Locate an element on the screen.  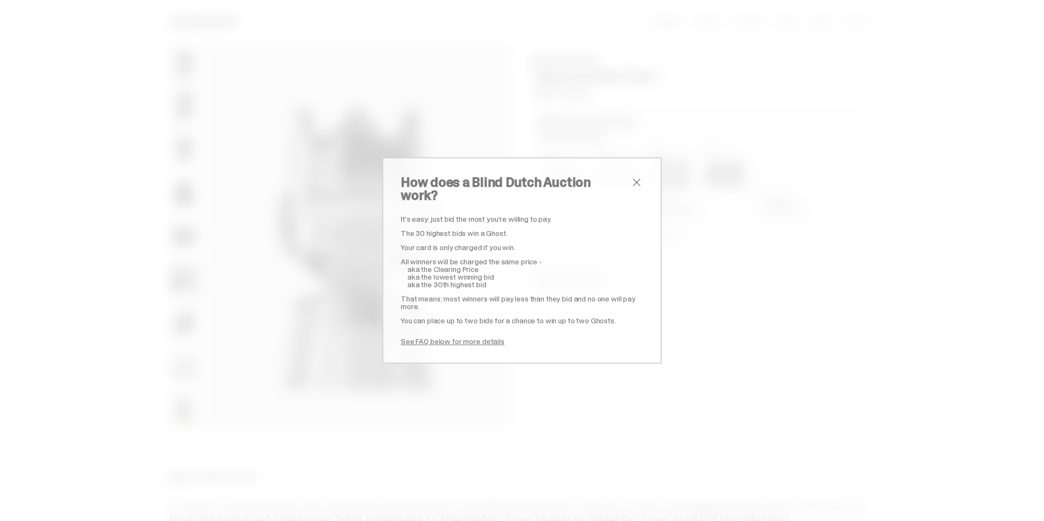
p: Your card is only charged if you win. is located at coordinates (522, 247).